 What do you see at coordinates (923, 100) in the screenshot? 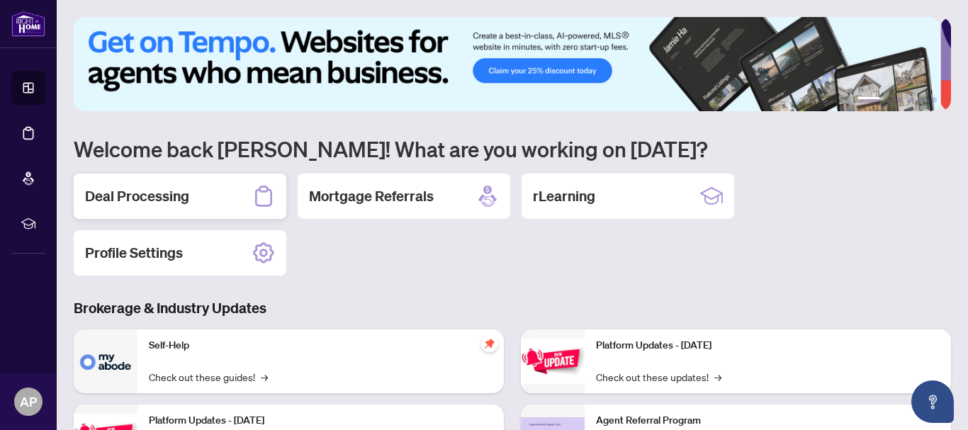
I see `button: 5` at bounding box center [923, 100].